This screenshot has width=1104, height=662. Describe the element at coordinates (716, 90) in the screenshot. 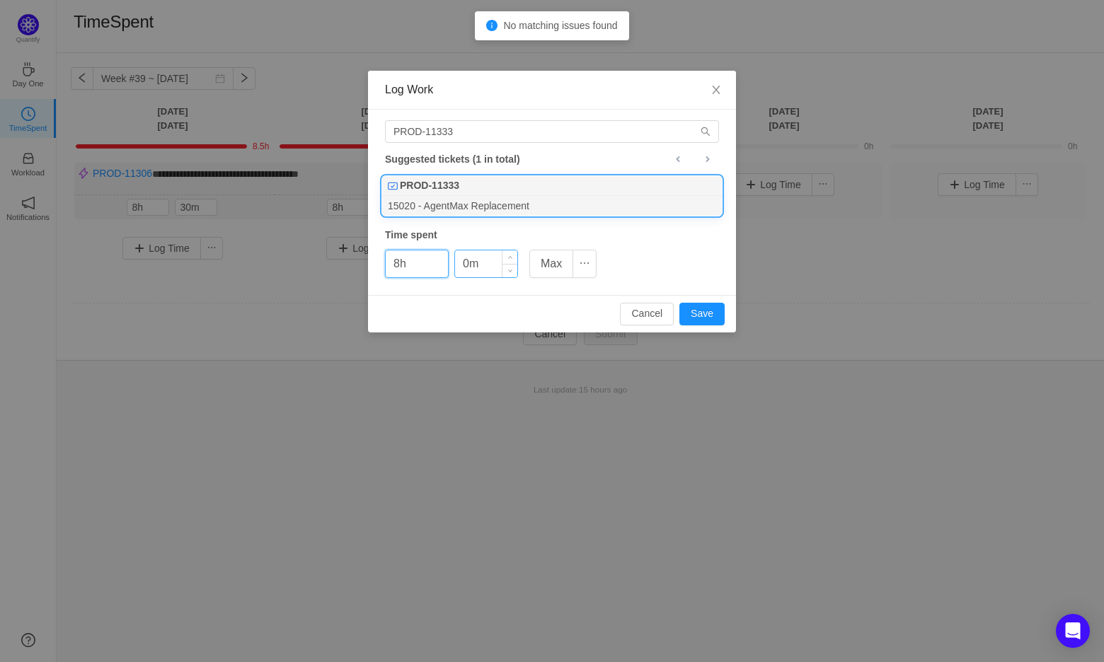

I see `i: icon: close` at that location.